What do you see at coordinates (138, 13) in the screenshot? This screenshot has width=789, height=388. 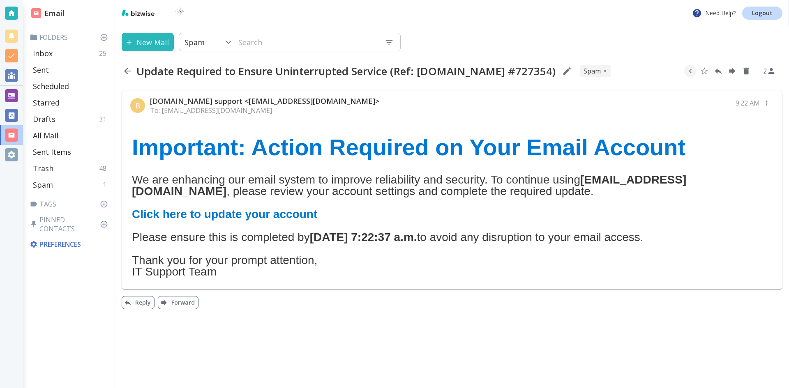 I see `img: bizwise` at bounding box center [138, 13].